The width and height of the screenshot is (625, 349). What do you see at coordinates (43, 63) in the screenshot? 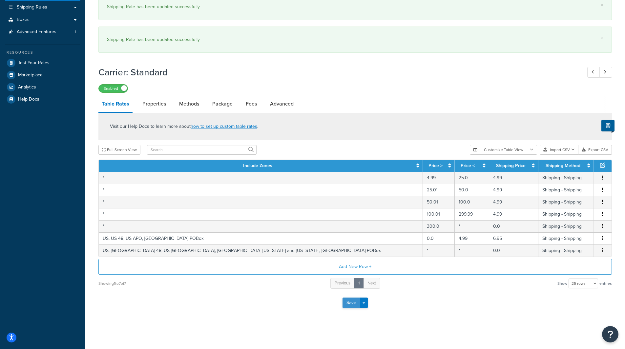
I see `li: Test Your Rates` at bounding box center [43, 63].